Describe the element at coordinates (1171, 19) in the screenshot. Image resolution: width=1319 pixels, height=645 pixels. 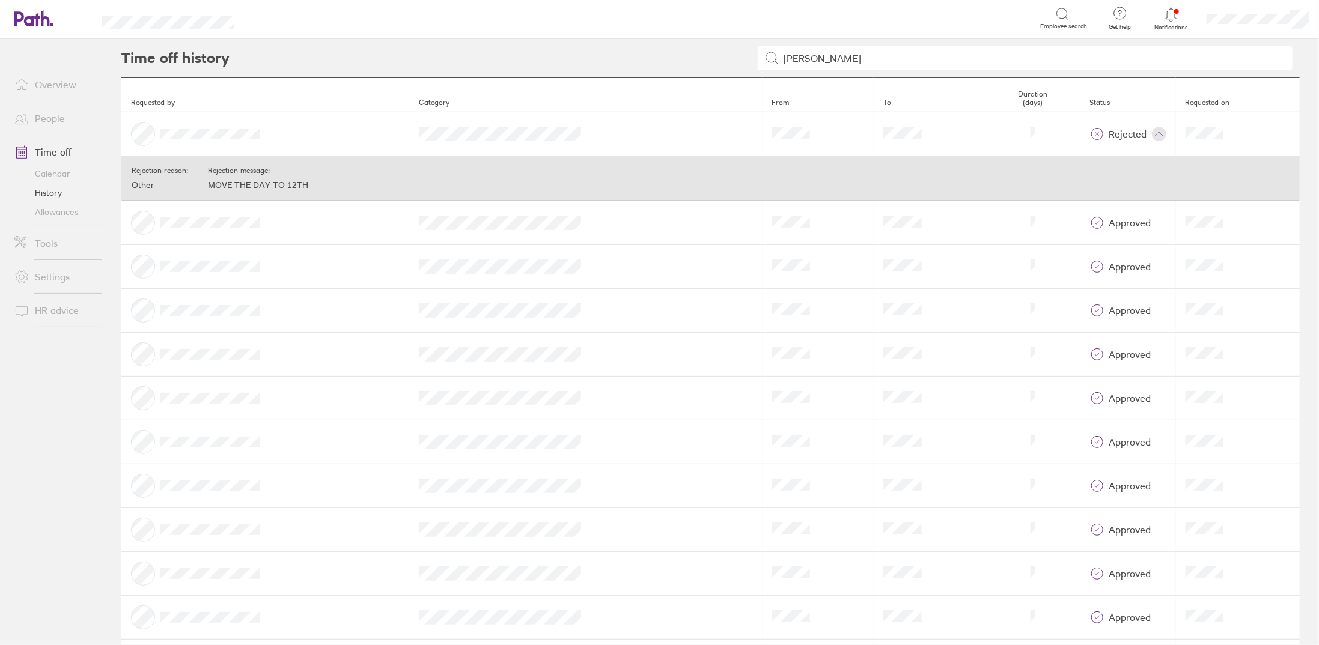
I see `a: Notifications` at that location.